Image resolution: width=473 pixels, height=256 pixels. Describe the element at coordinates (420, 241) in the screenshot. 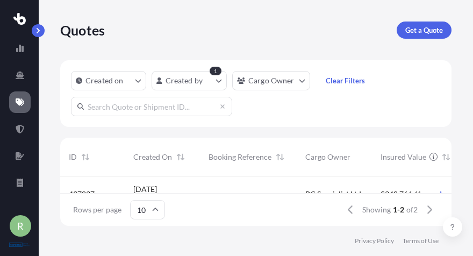

I see `p: Terms of Use` at that location.